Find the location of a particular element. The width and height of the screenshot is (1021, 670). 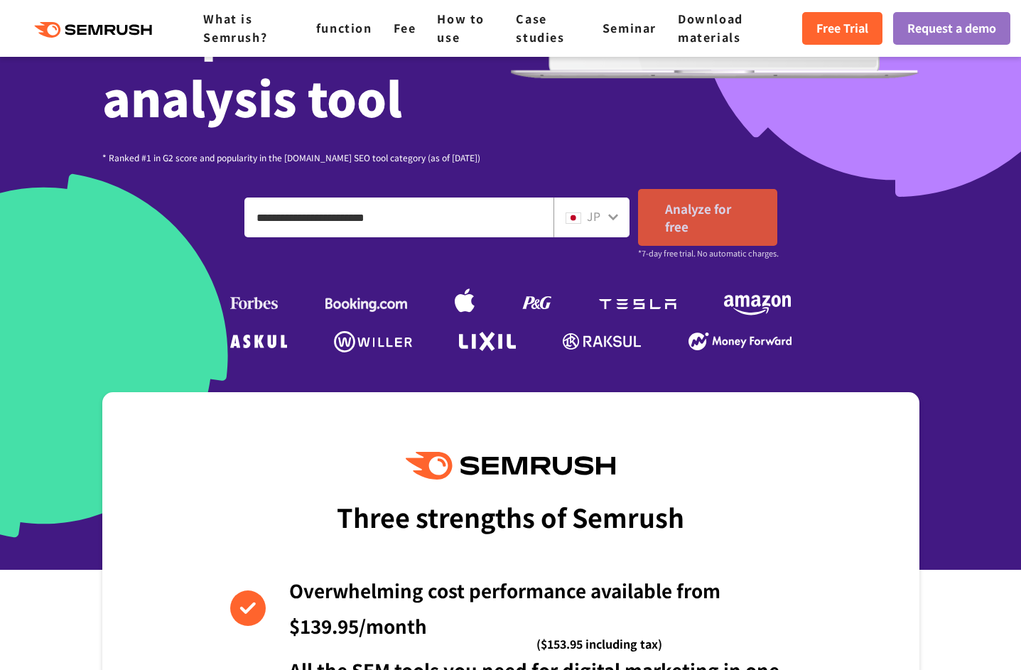

font: Request a demo is located at coordinates (951, 28).